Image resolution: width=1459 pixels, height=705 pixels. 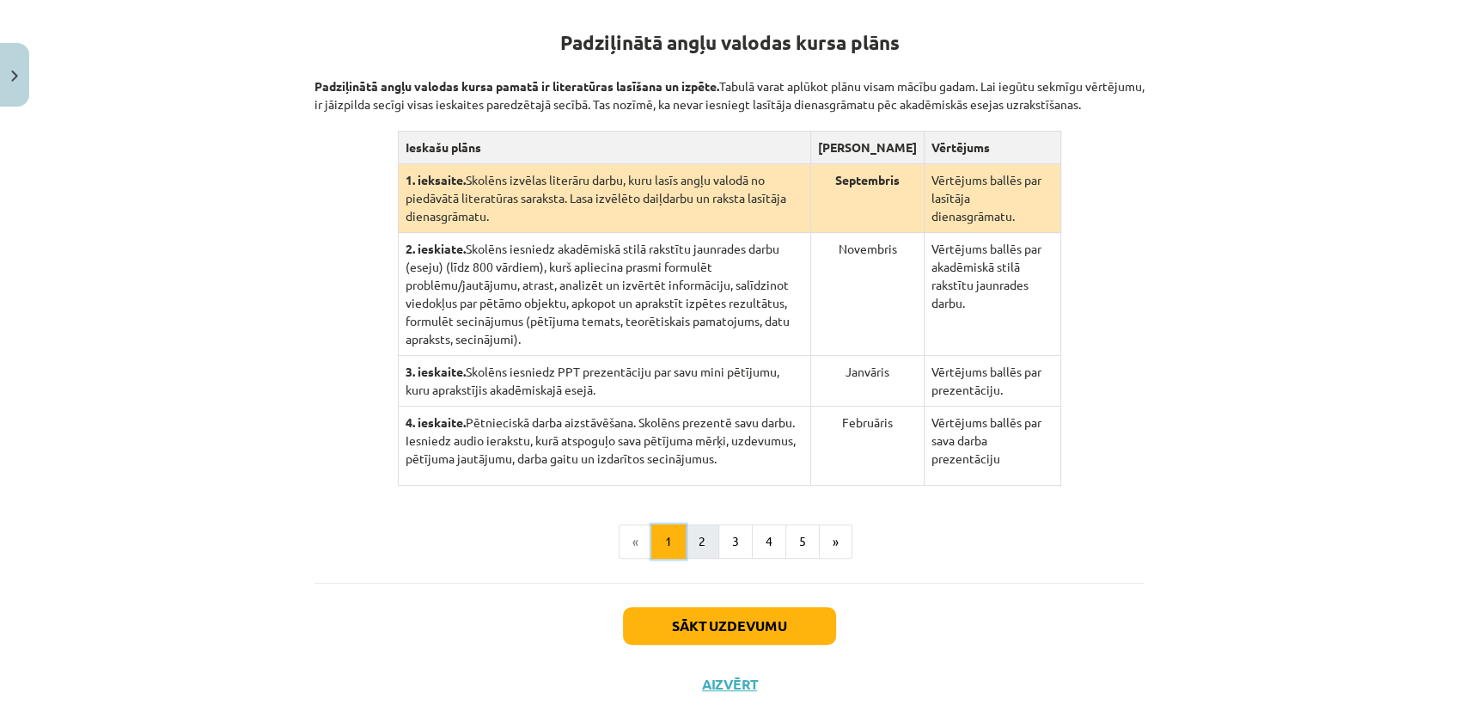 I want to click on button: 5, so click(x=802, y=541).